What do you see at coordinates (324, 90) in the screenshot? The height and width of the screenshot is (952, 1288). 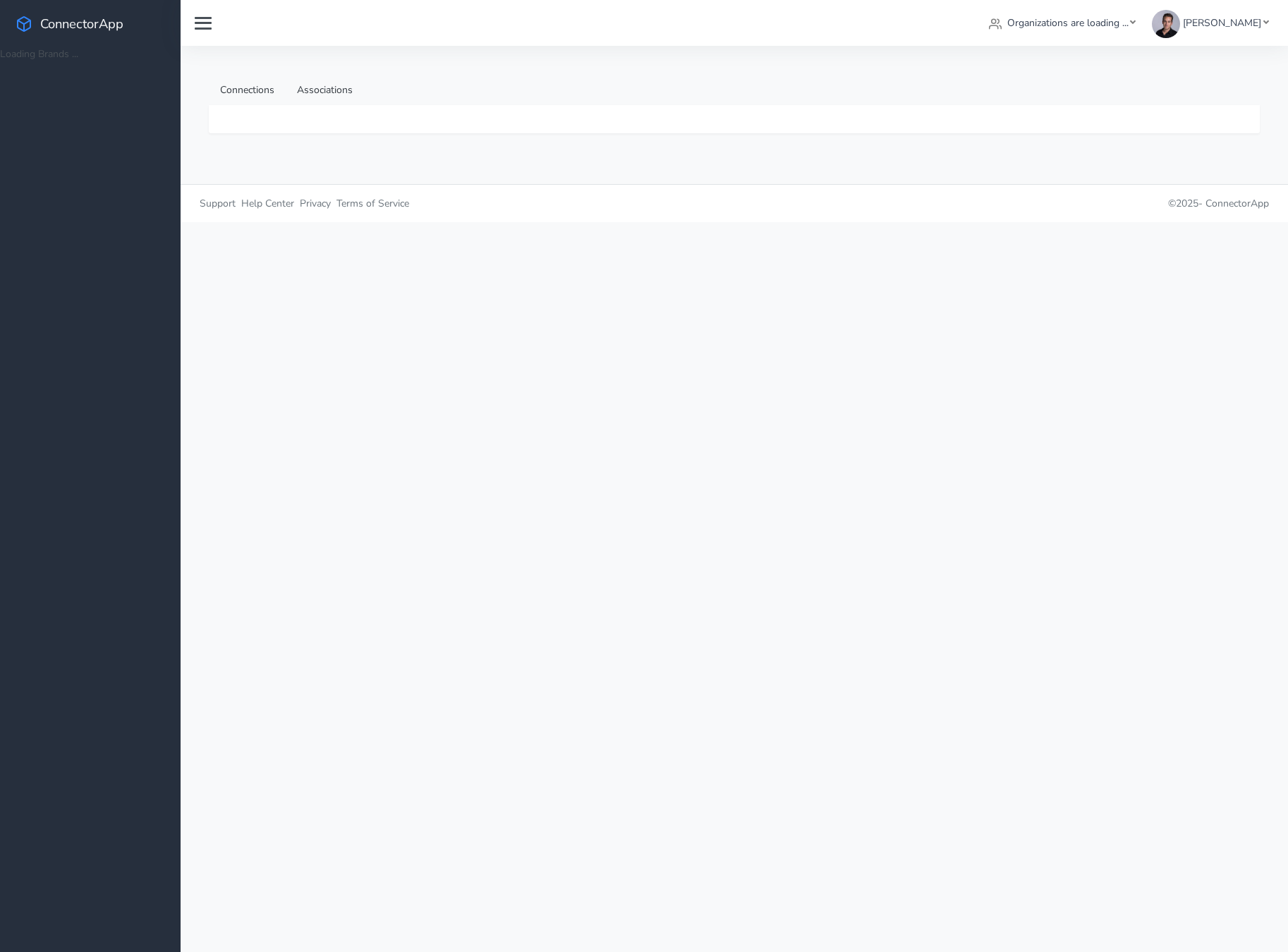 I see `a: Associations` at bounding box center [324, 90].